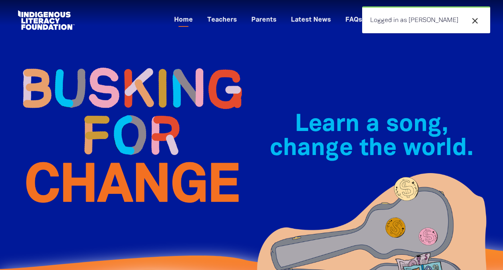 The image size is (503, 270). Describe the element at coordinates (222, 20) in the screenshot. I see `a: Teachers` at that location.